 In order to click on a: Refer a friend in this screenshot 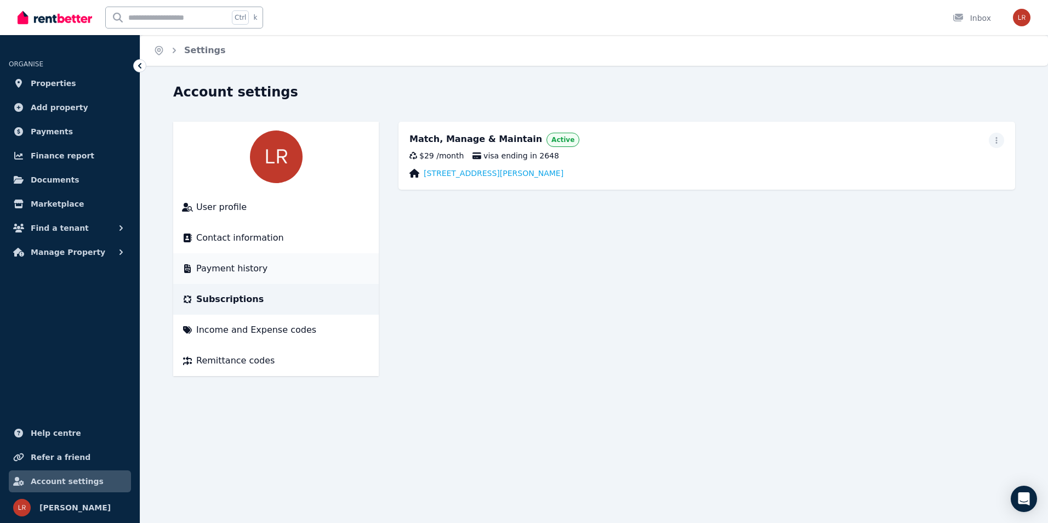, I will do `click(70, 457)`.